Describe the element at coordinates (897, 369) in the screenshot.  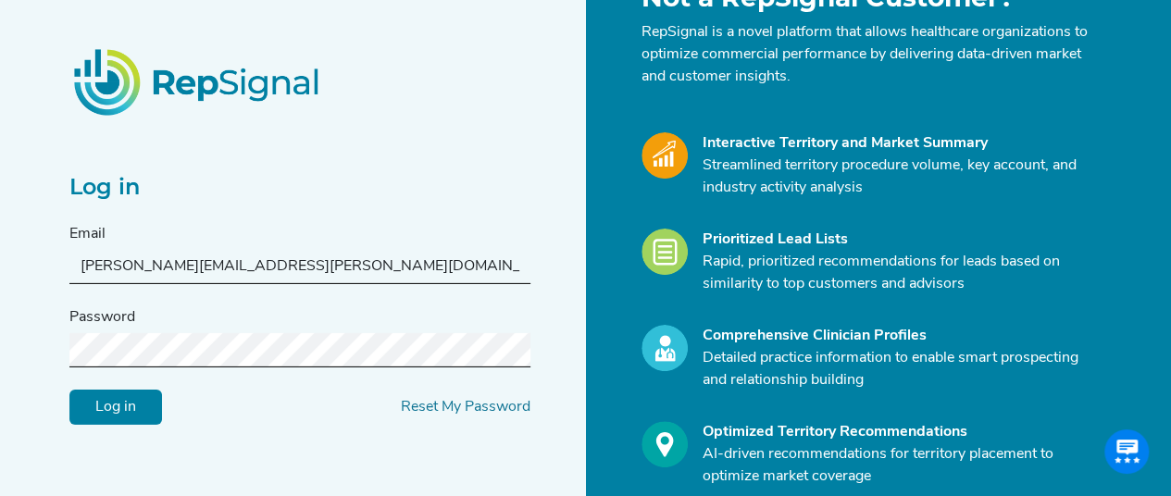
I see `p: Detailed practice information to enable smart prospecting and relationship building` at that location.